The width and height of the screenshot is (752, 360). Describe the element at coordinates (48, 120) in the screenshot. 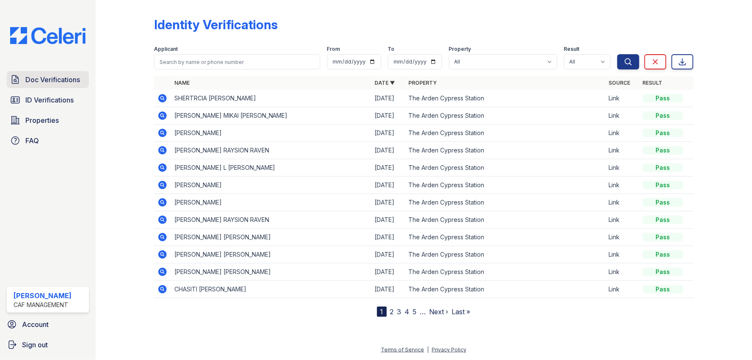

I see `a: Properties` at that location.